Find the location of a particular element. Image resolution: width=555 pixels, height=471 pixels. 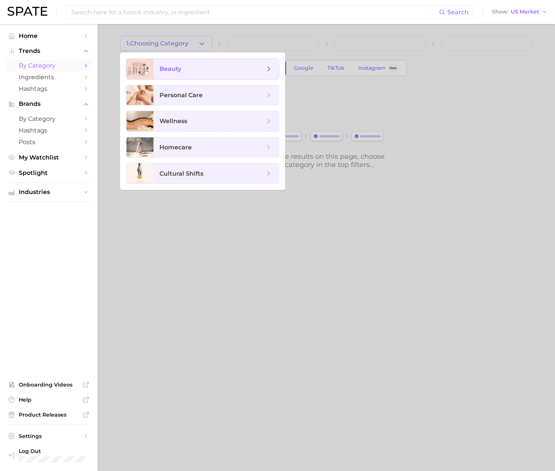

button: ShowUS Market is located at coordinates (520, 12).